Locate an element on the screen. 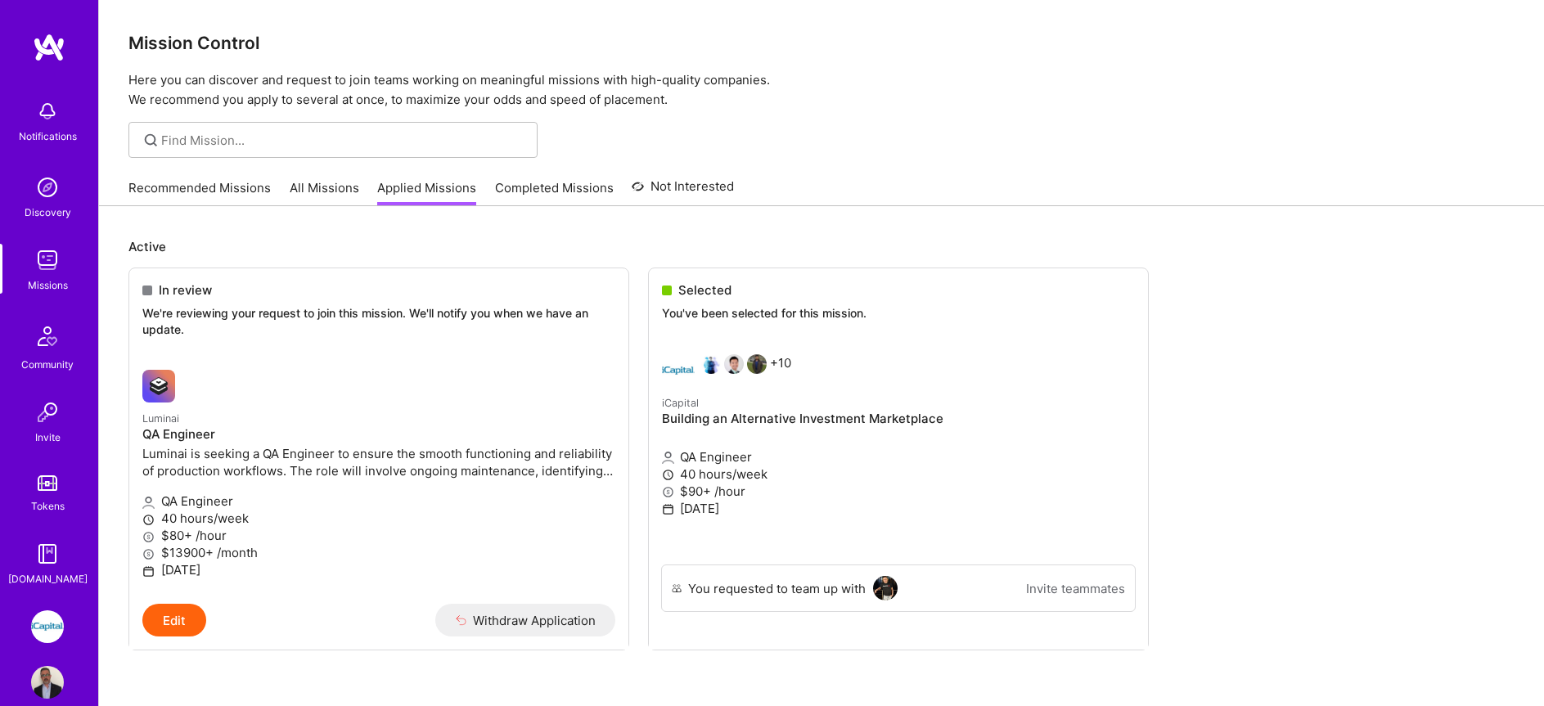  div: Invite is located at coordinates (47, 437).